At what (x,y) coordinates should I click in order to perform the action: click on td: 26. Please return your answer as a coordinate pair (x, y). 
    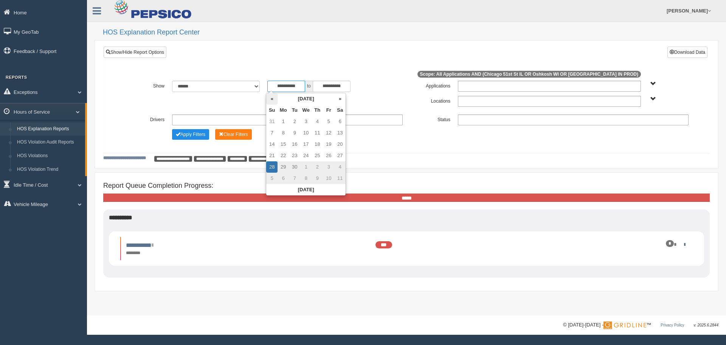
    Looking at the image, I should click on (329, 155).